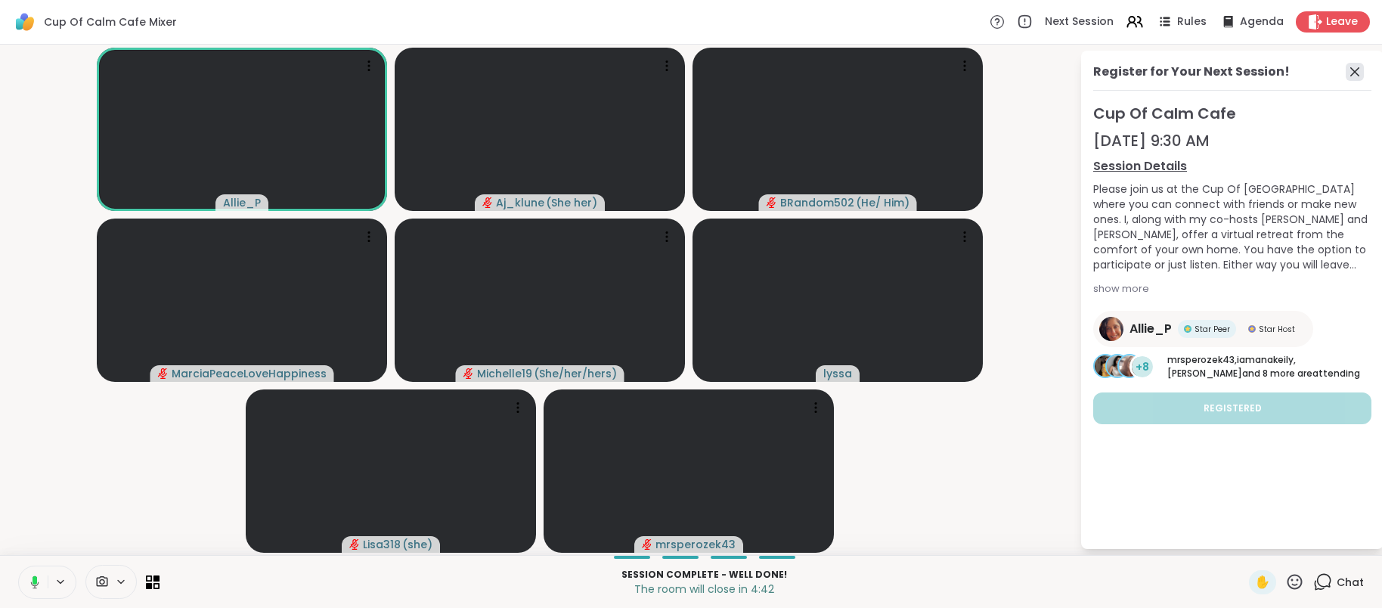 This screenshot has height=608, width=1382. Describe the element at coordinates (1111, 329) in the screenshot. I see `img: Allie_P` at that location.